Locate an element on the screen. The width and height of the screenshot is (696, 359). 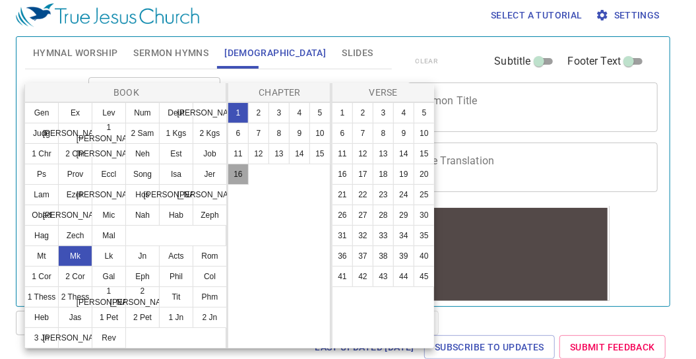
button: 43 is located at coordinates (383, 276).